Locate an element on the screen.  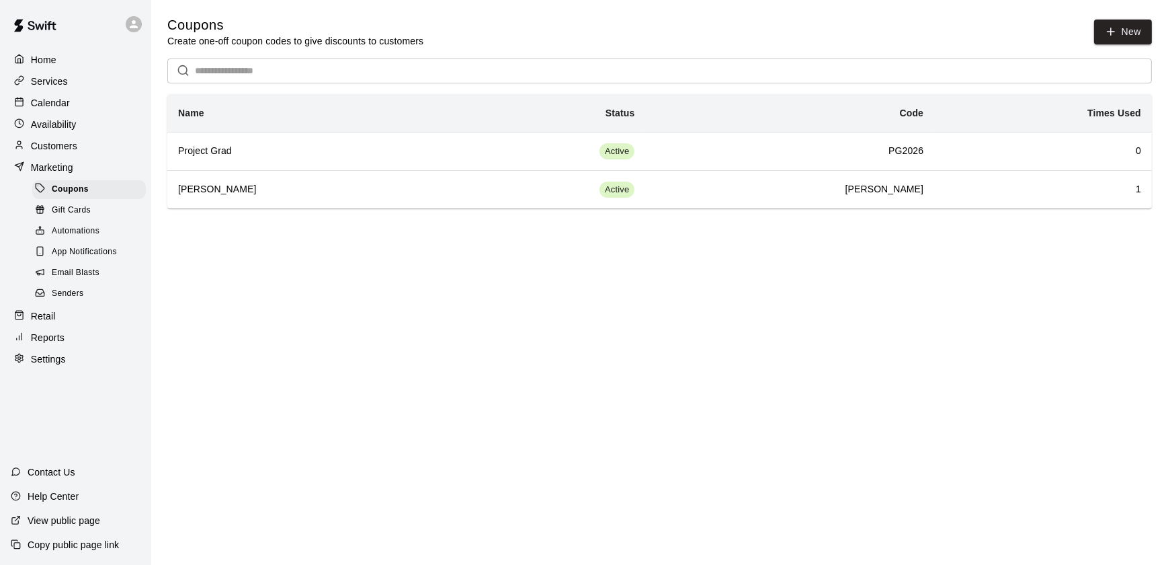
button: New is located at coordinates (1123, 32).